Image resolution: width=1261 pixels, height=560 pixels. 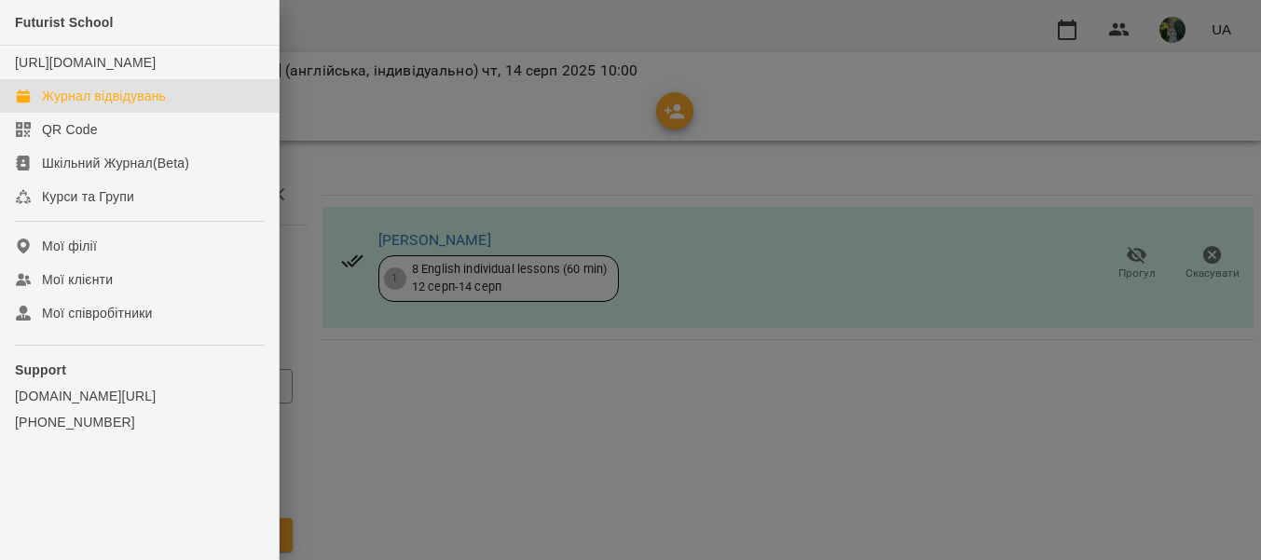 What do you see at coordinates (64, 22) in the screenshot?
I see `span: Futurist School` at bounding box center [64, 22].